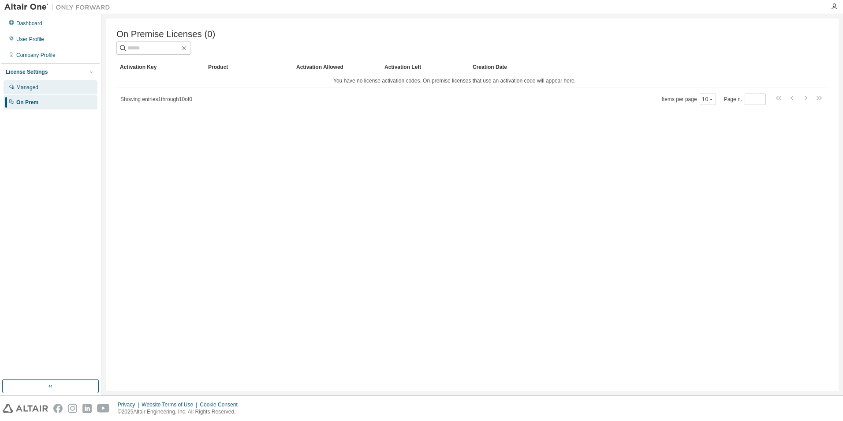 This screenshot has height=421, width=843. What do you see at coordinates (337, 67) in the screenshot?
I see `div: Activation Allowed` at bounding box center [337, 67].